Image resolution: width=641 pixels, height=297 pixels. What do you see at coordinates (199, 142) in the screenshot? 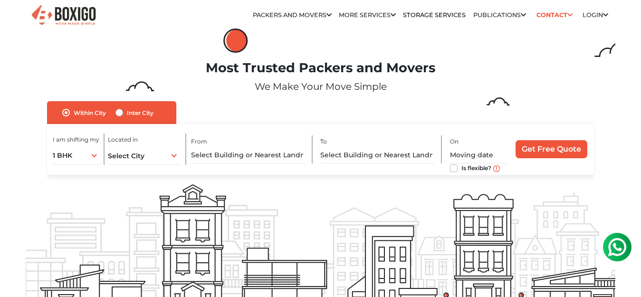
I see `label: From` at bounding box center [199, 142].